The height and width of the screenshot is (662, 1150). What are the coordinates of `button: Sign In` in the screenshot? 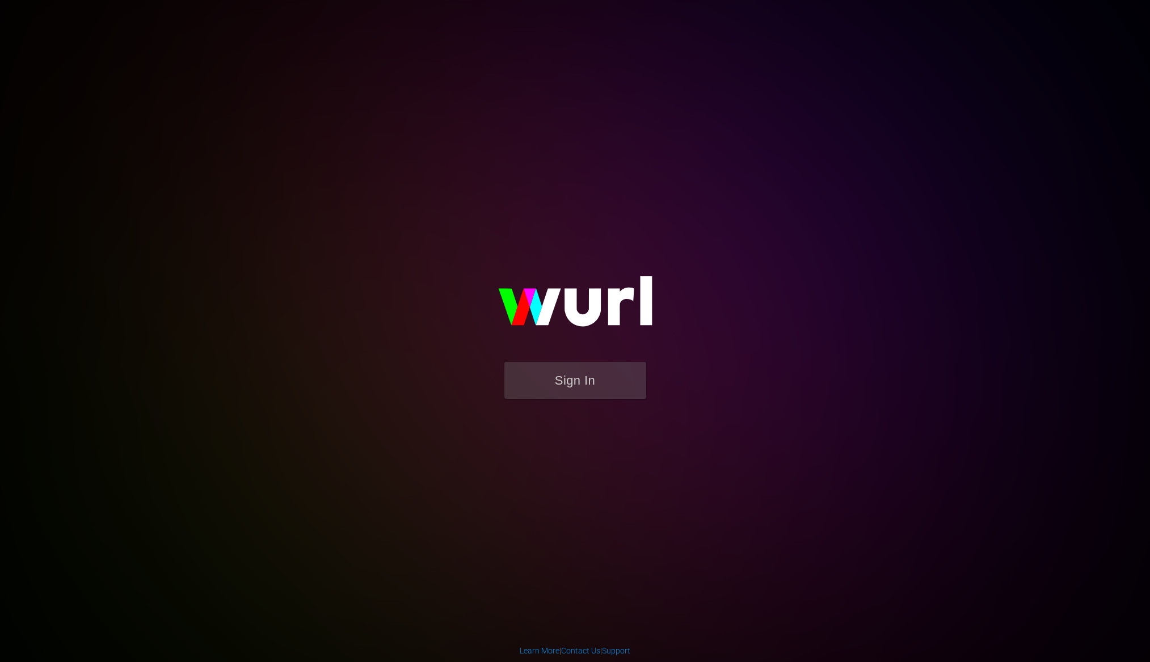 It's located at (575, 380).